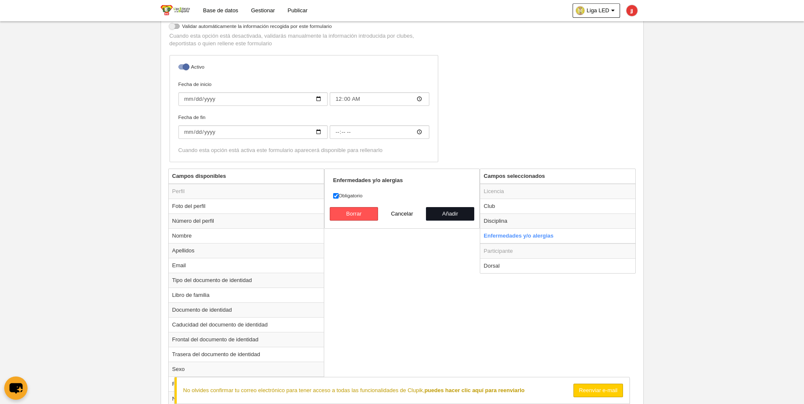 The image size is (804, 404). What do you see at coordinates (246, 295) in the screenshot?
I see `td: Libro de familia` at bounding box center [246, 295].